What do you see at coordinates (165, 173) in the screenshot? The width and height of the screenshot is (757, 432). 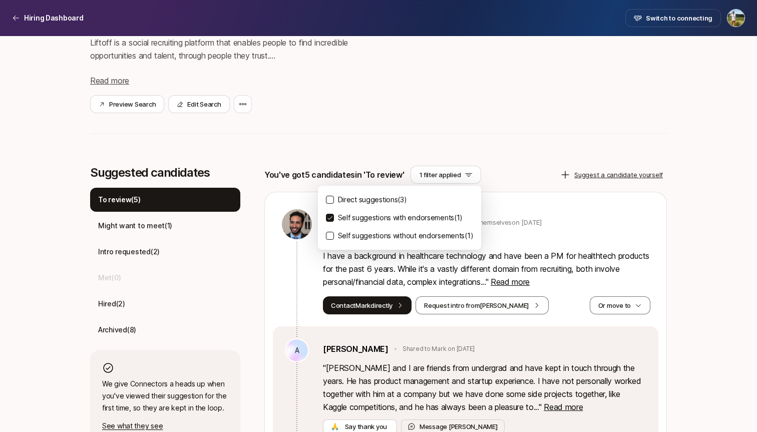 I see `p: Suggested candidates` at bounding box center [165, 173].